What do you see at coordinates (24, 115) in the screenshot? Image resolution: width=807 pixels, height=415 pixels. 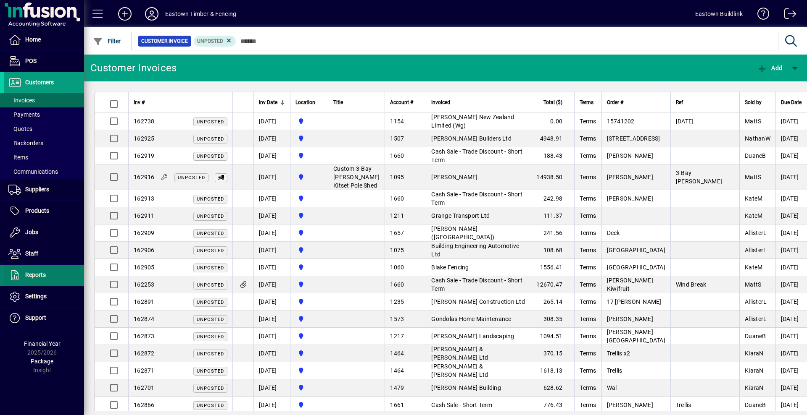 I see `span: Payments` at bounding box center [24, 115].